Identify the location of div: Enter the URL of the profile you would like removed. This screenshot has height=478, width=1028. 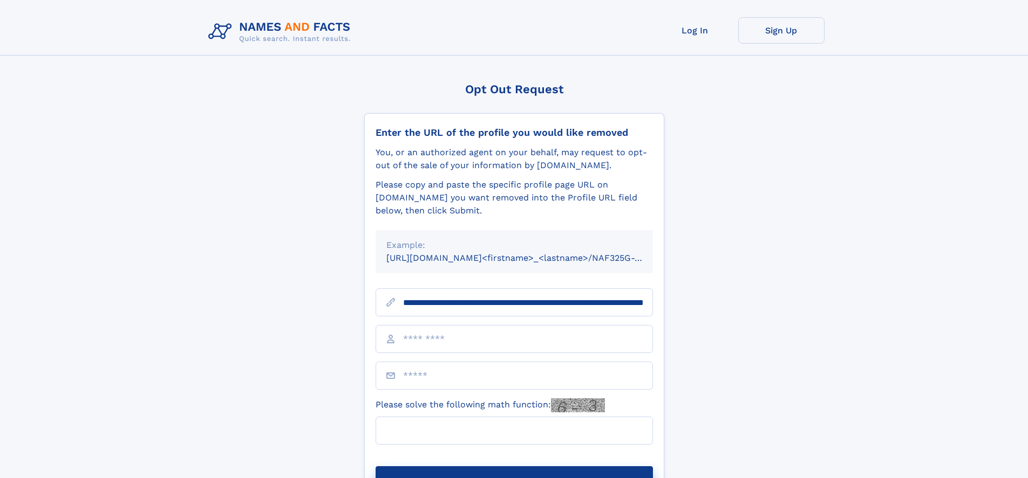
(514, 133).